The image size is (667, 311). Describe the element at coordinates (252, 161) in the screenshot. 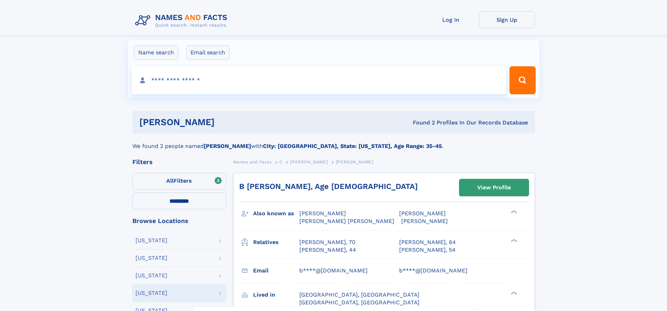

I see `a: Names and Facts` at that location.